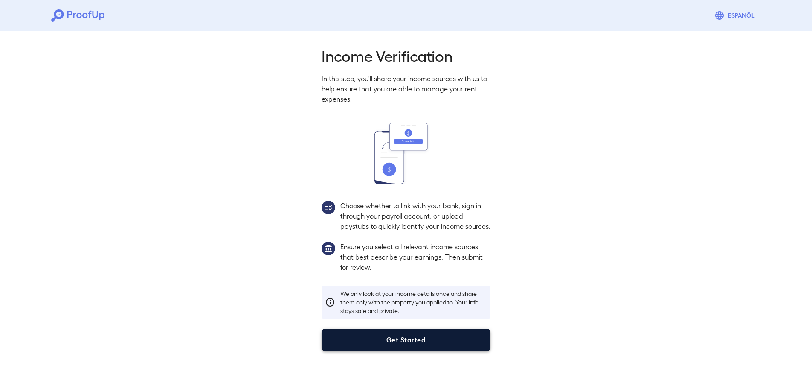  I want to click on img: group2.svg, so click(329, 207).